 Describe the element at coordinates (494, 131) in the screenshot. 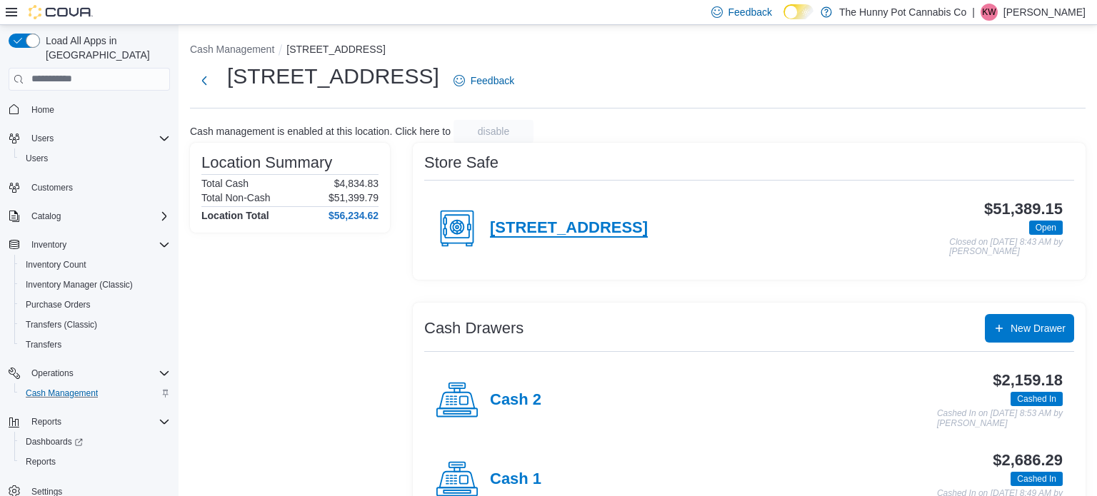

I see `button: disable` at that location.